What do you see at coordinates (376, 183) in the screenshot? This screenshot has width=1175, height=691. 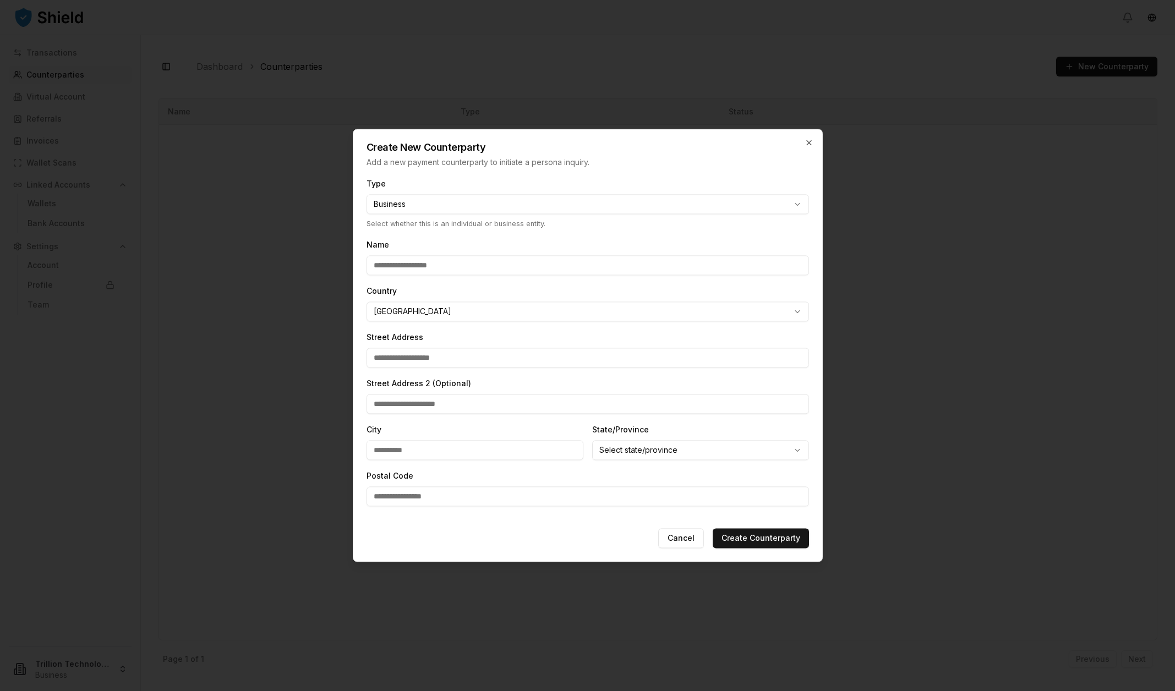 I see `label: Type` at bounding box center [376, 183].